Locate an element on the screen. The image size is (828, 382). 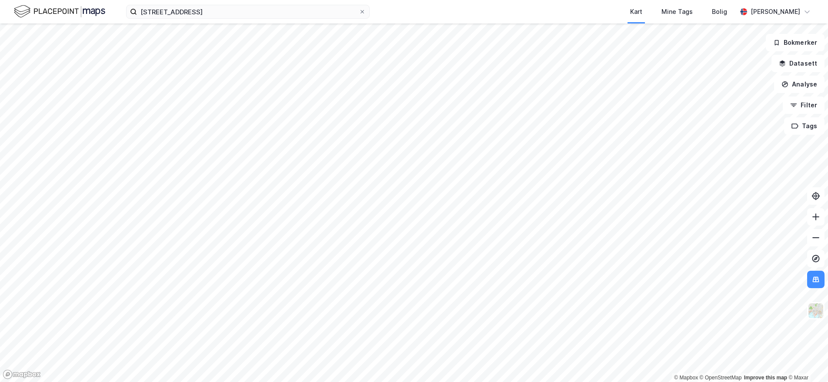
button: Bokmerker is located at coordinates (795, 43).